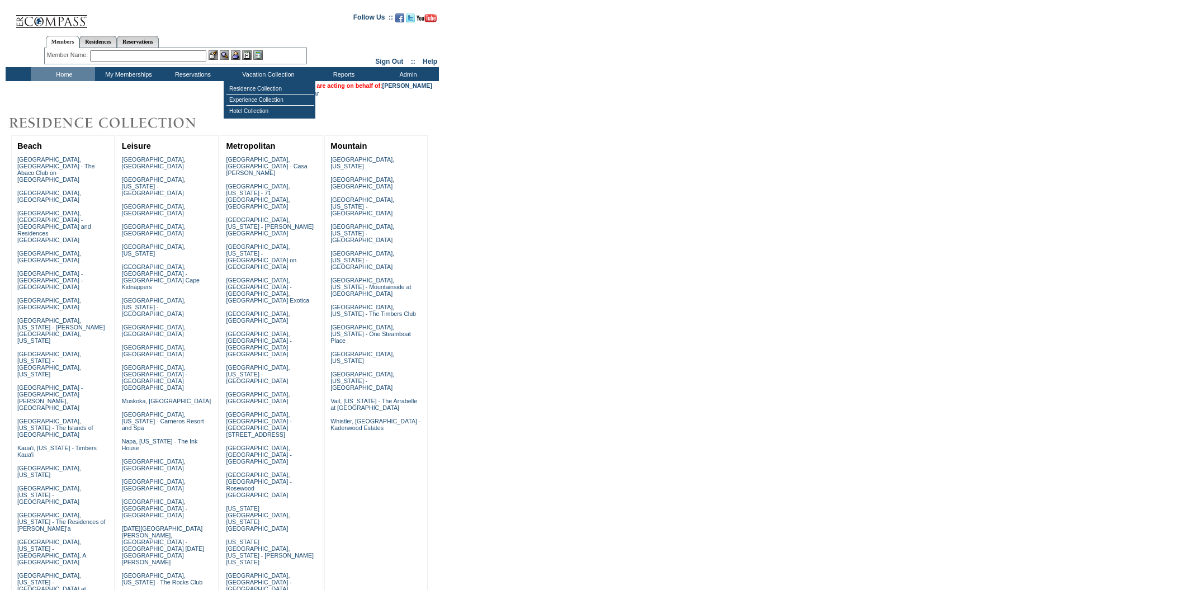  Describe the element at coordinates (400, 20) in the screenshot. I see `a: Become our fan on Facebook` at that location.